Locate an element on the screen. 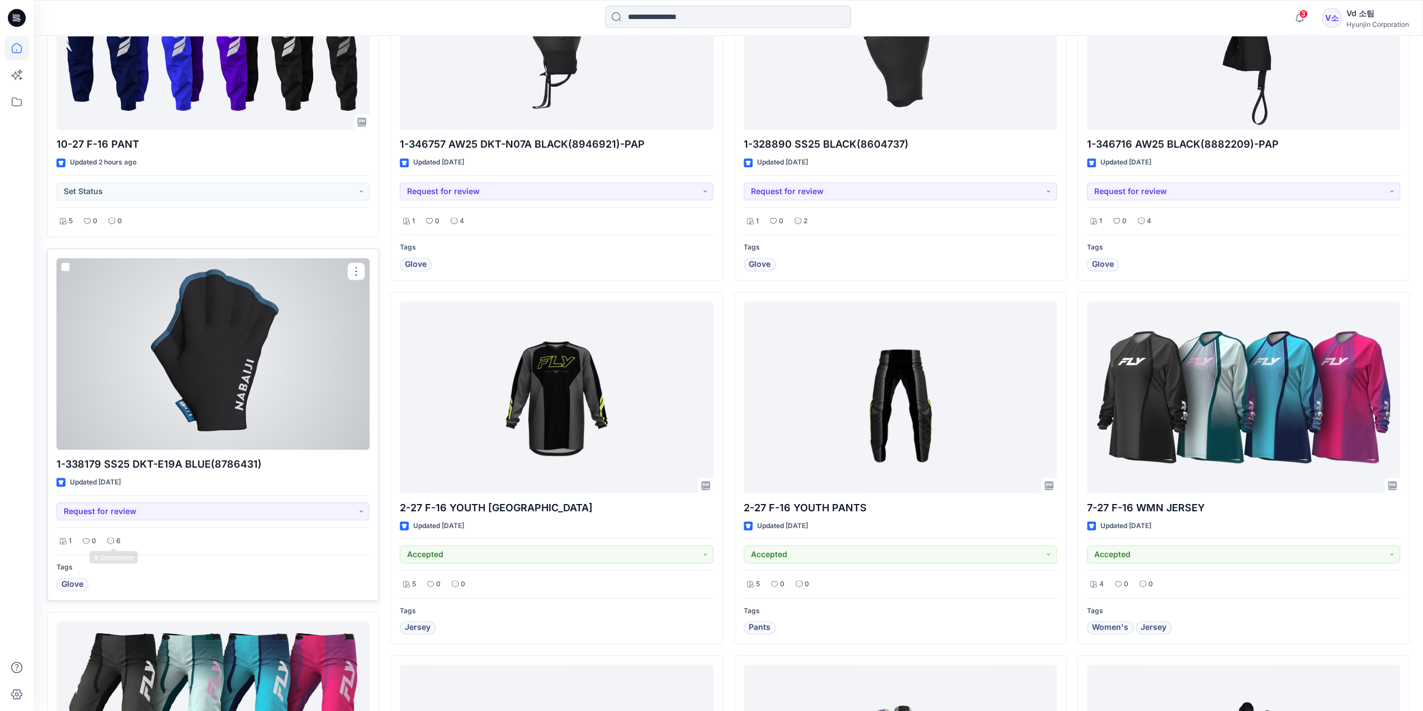 The image size is (1423, 711). p: 7-27 F-16 WMN JERSEY is located at coordinates (1244, 508).